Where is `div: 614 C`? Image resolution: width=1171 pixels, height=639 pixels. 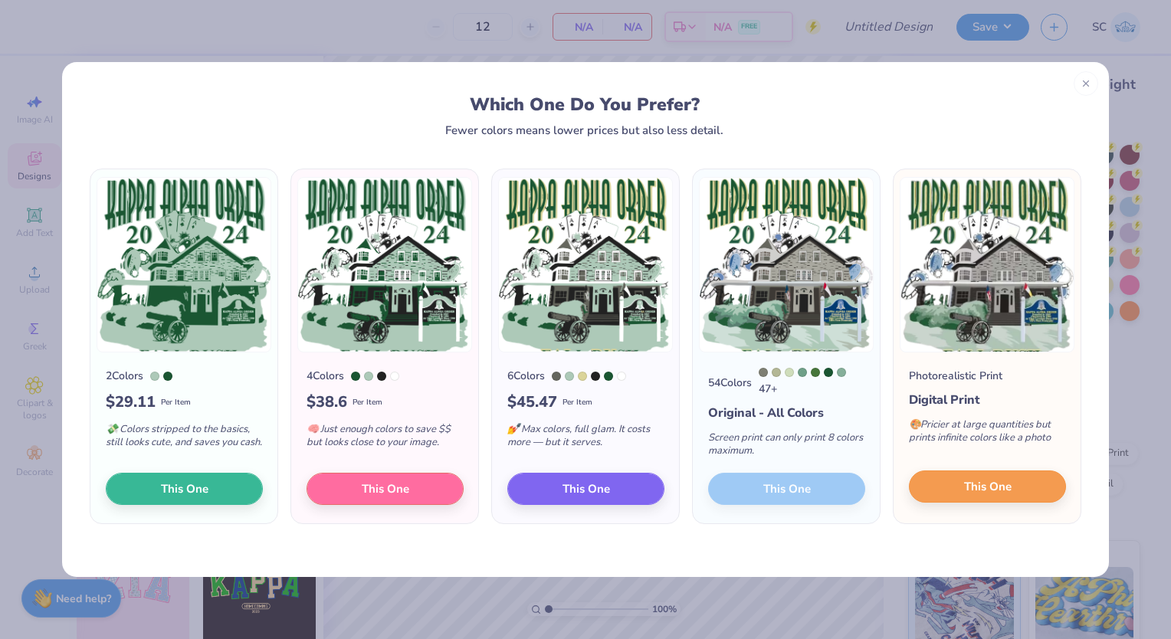
div: 614 C is located at coordinates (582, 376).